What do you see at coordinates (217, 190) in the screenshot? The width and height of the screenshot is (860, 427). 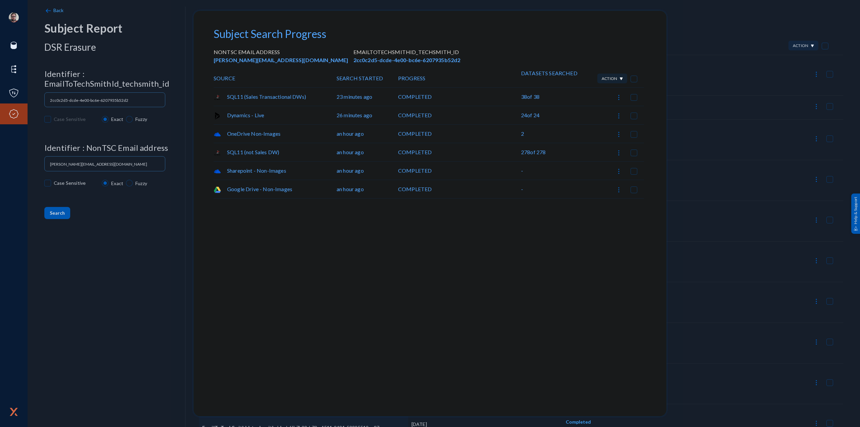 I see `img: gdrive.png` at bounding box center [217, 190].